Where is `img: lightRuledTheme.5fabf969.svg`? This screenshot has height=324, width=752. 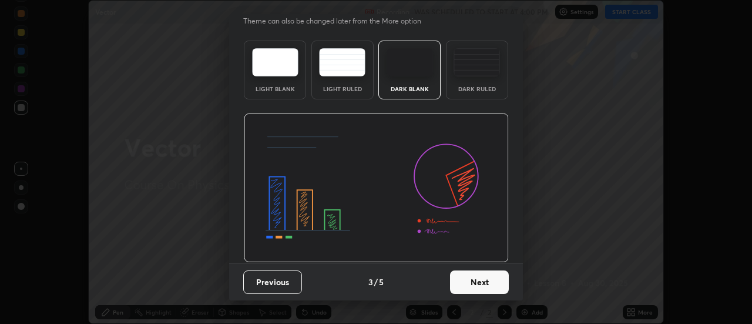
img: lightRuledTheme.5fabf969.svg is located at coordinates (342, 62).